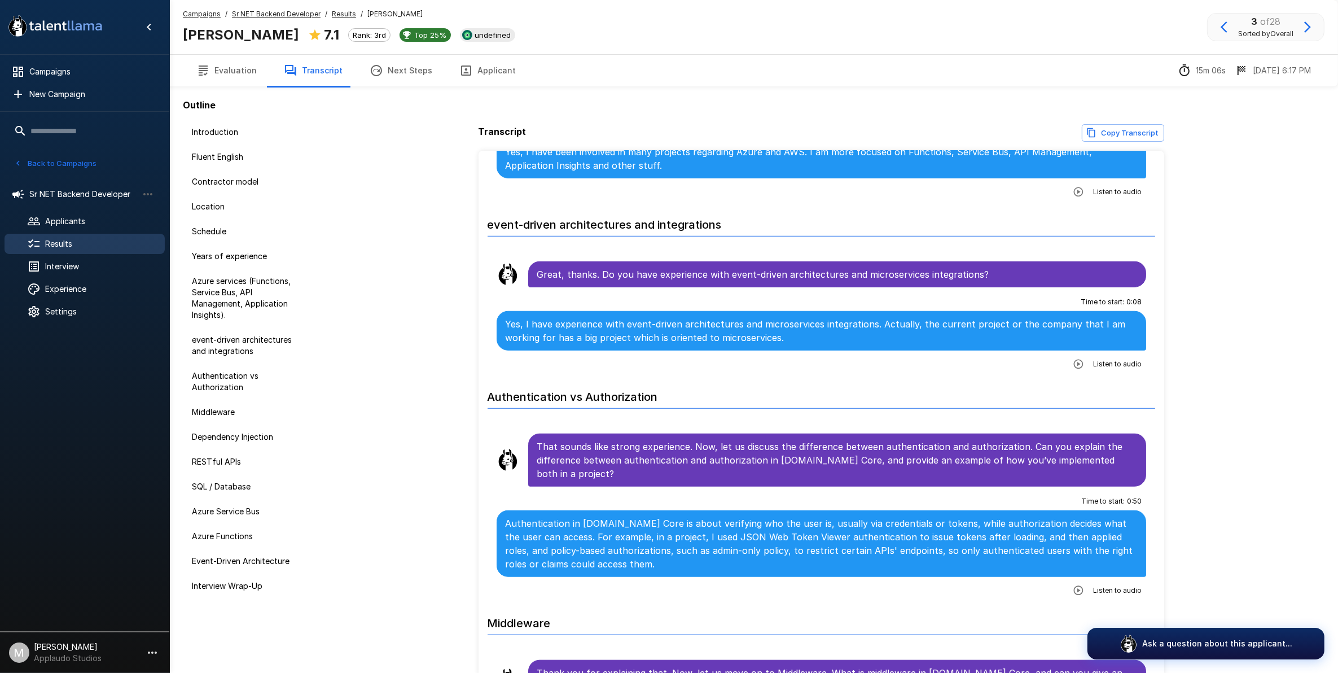  What do you see at coordinates (467, 35) in the screenshot?
I see `img: smartrecruiters_logo.jpeg` at bounding box center [467, 35].